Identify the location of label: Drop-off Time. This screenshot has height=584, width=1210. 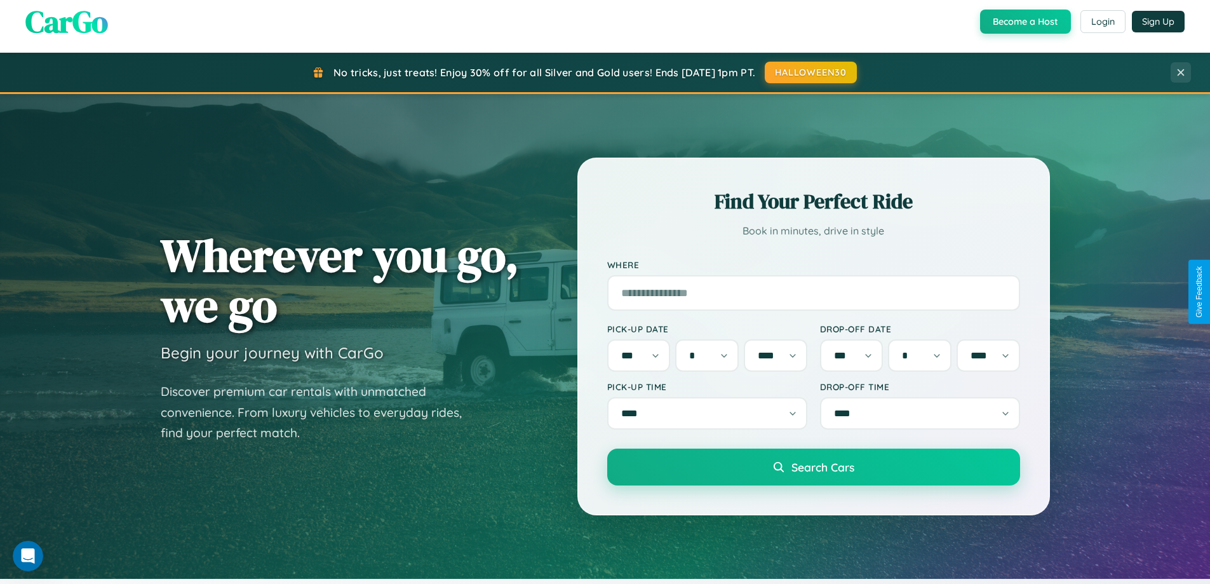
(920, 386).